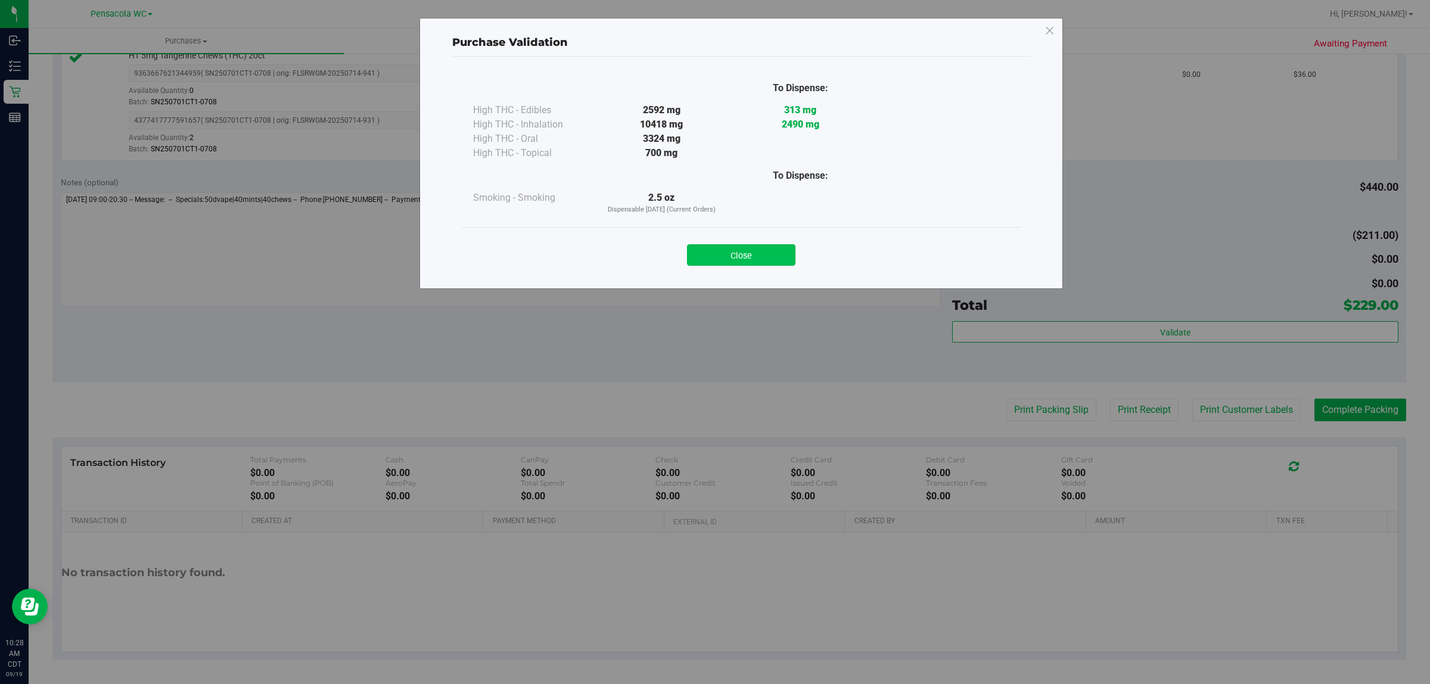 Image resolution: width=1430 pixels, height=684 pixels. Describe the element at coordinates (533, 110) in the screenshot. I see `div: High THC - Edibles` at that location.